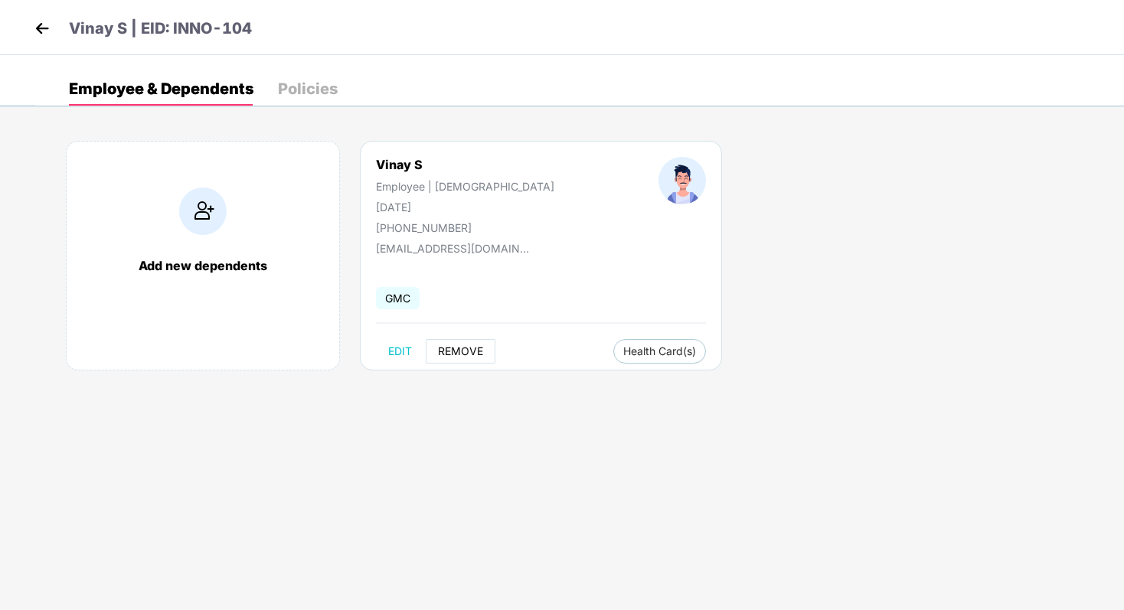  I want to click on span: EDIT, so click(400, 351).